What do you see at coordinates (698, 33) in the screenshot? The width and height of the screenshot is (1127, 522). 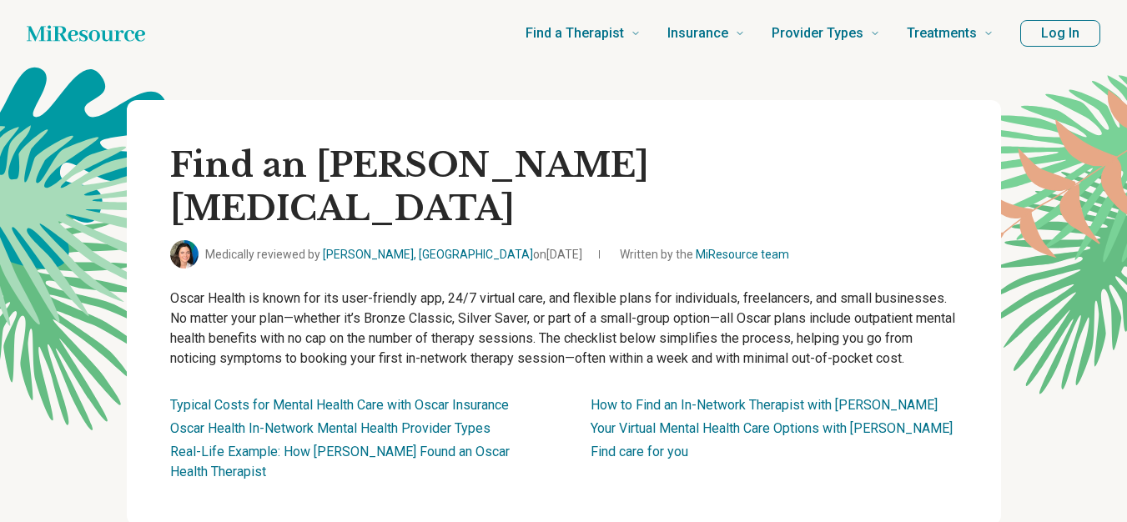 I see `span: Insurance` at bounding box center [698, 33].